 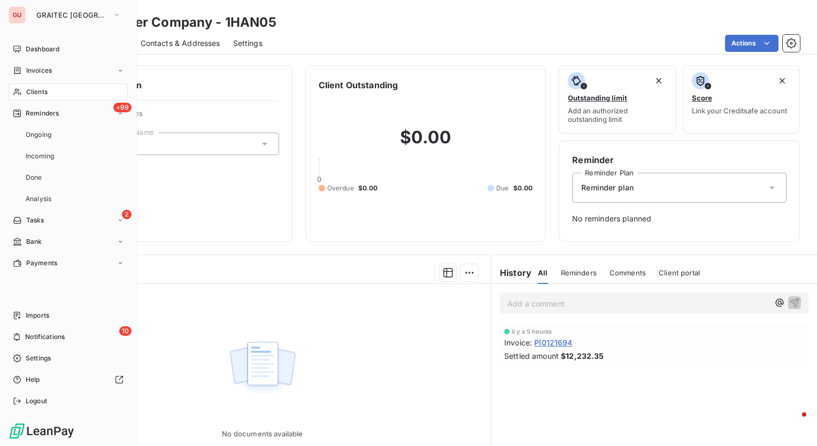 I want to click on span: Due, so click(x=502, y=188).